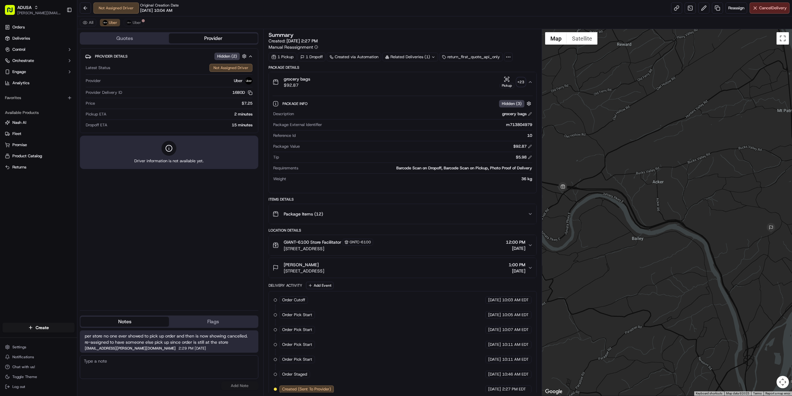  What do you see at coordinates (38, 113) in the screenshot?
I see `div: Available Products` at bounding box center [38, 113].